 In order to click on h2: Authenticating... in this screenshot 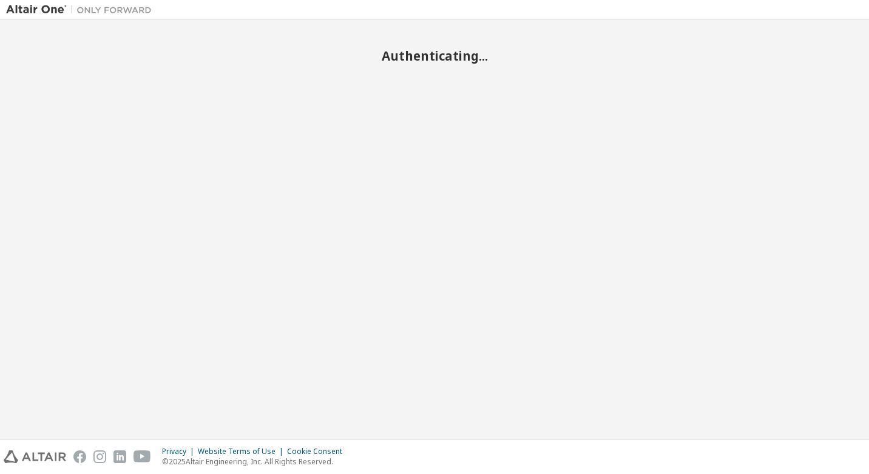, I will do `click(434, 56)`.